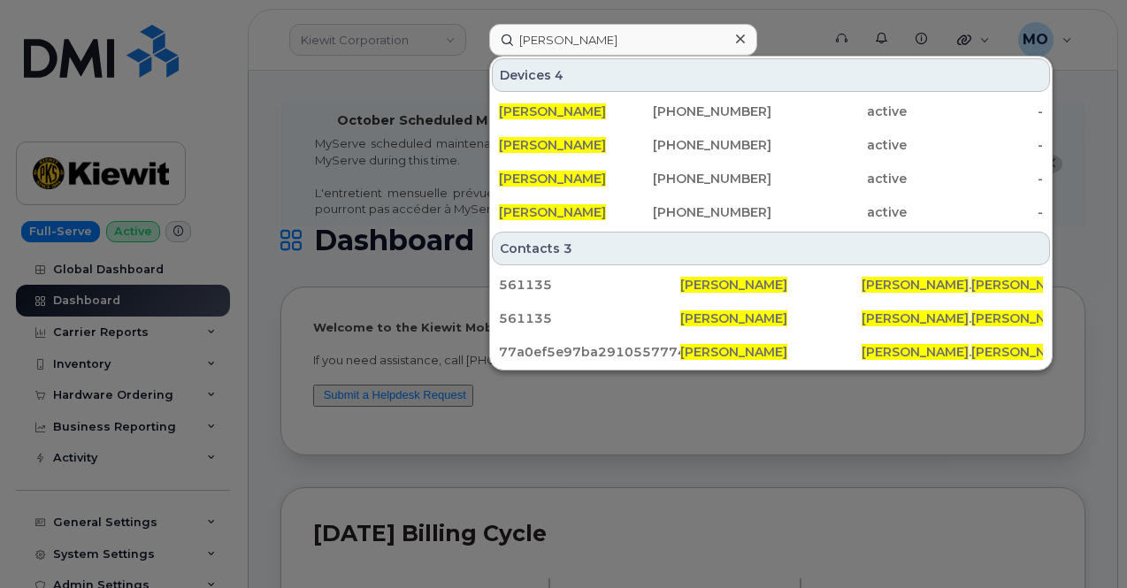 This screenshot has height=588, width=1127. I want to click on span: 4, so click(559, 75).